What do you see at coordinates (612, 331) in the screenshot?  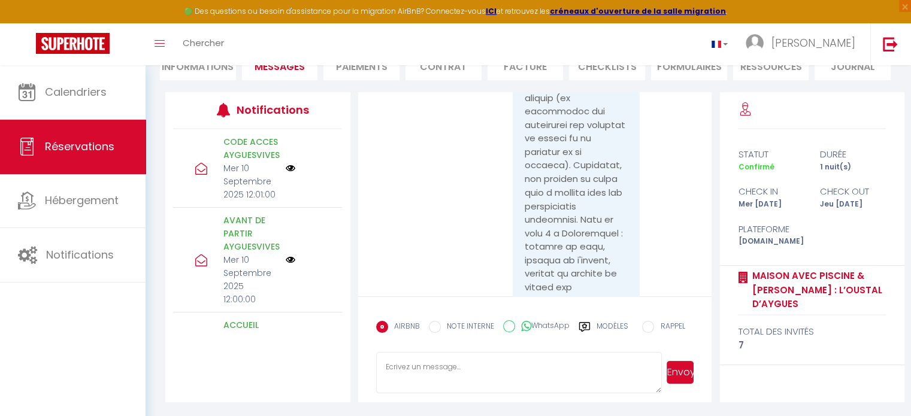 I see `label: Modèles` at bounding box center [612, 331].